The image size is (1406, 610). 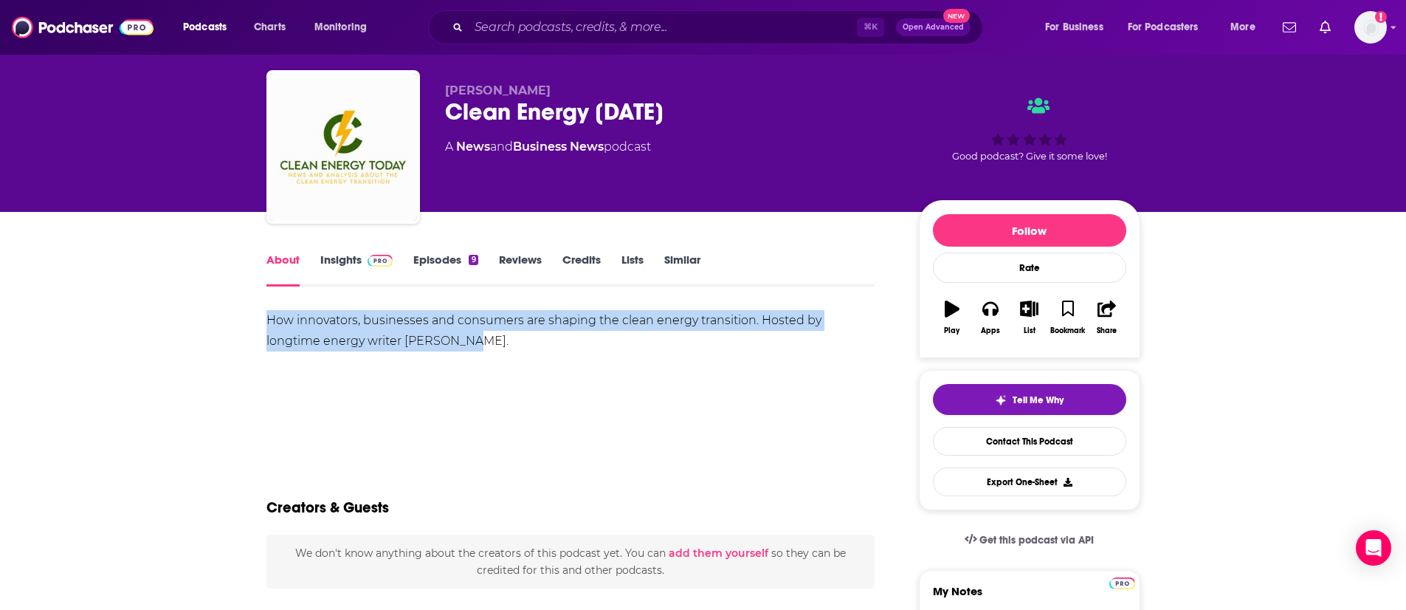 What do you see at coordinates (720, 27) in the screenshot?
I see `div: Search podcasts, credits, & more...` at bounding box center [720, 27].